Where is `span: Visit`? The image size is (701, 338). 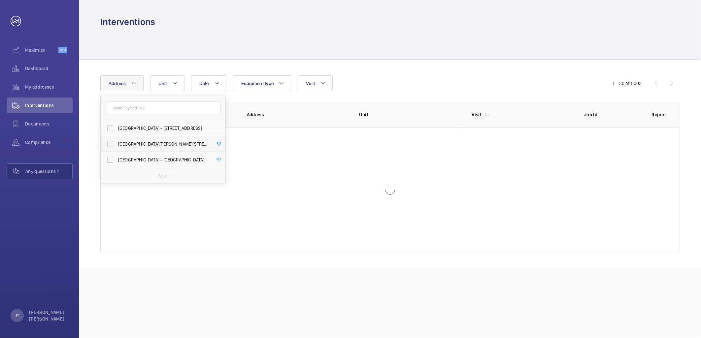 span: Visit is located at coordinates (310, 83).